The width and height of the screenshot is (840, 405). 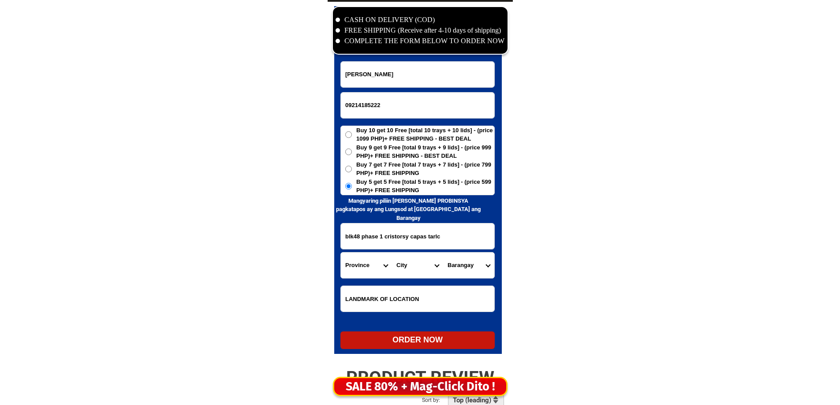 I want to click on input: Input LANDMARKOFLOCATION, so click(x=418, y=299).